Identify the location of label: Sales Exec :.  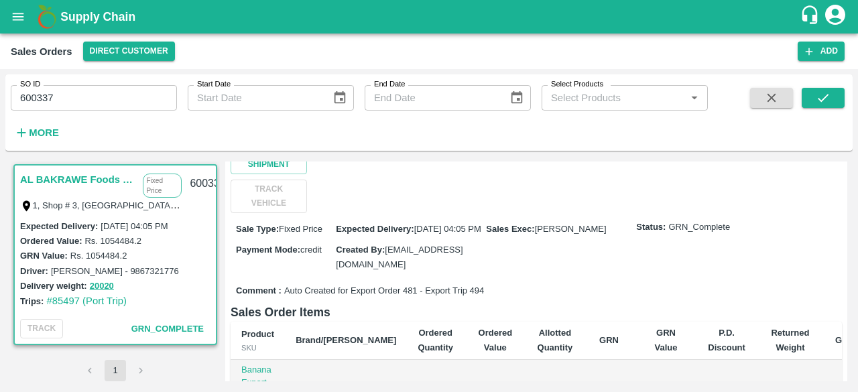
(510, 228).